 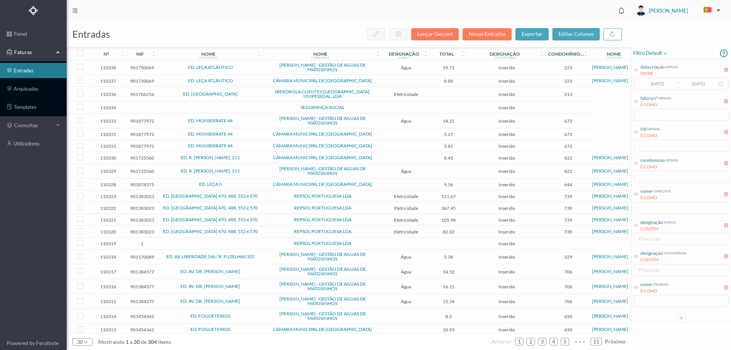 What do you see at coordinates (566, 54) in the screenshot?
I see `div: condomínio nº` at bounding box center [566, 54].